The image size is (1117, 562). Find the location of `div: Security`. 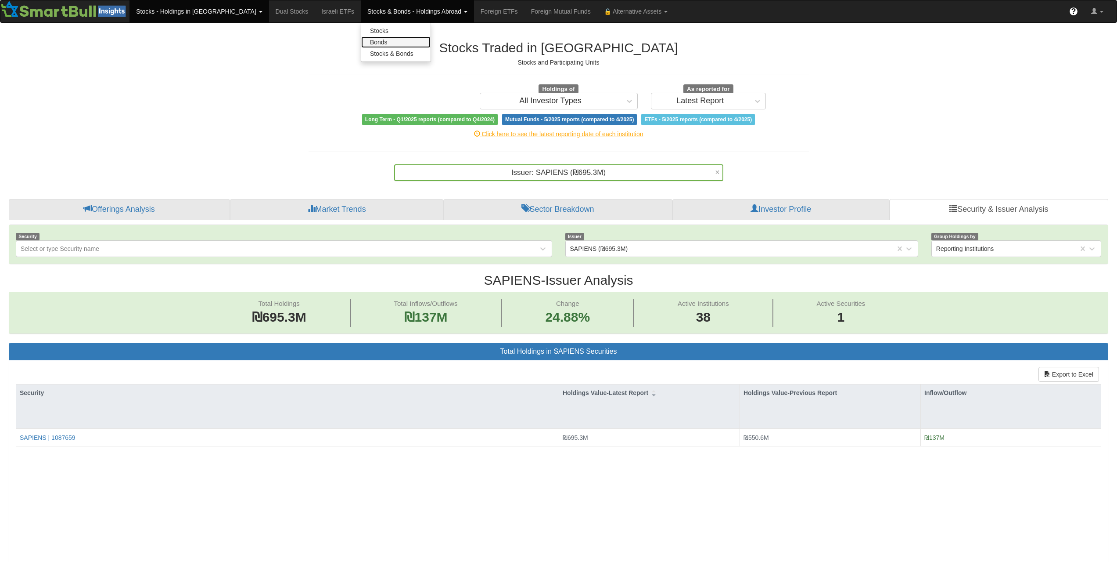

div: Security is located at coordinates (288, 392).